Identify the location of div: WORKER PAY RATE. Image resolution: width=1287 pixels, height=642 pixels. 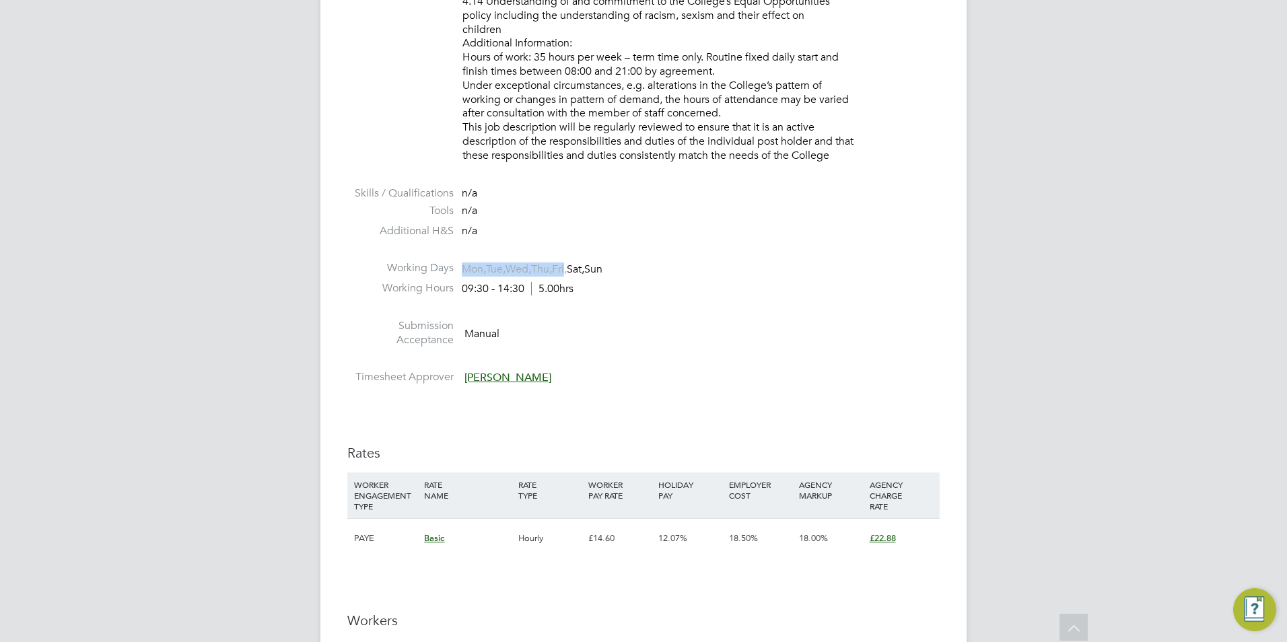
(620, 490).